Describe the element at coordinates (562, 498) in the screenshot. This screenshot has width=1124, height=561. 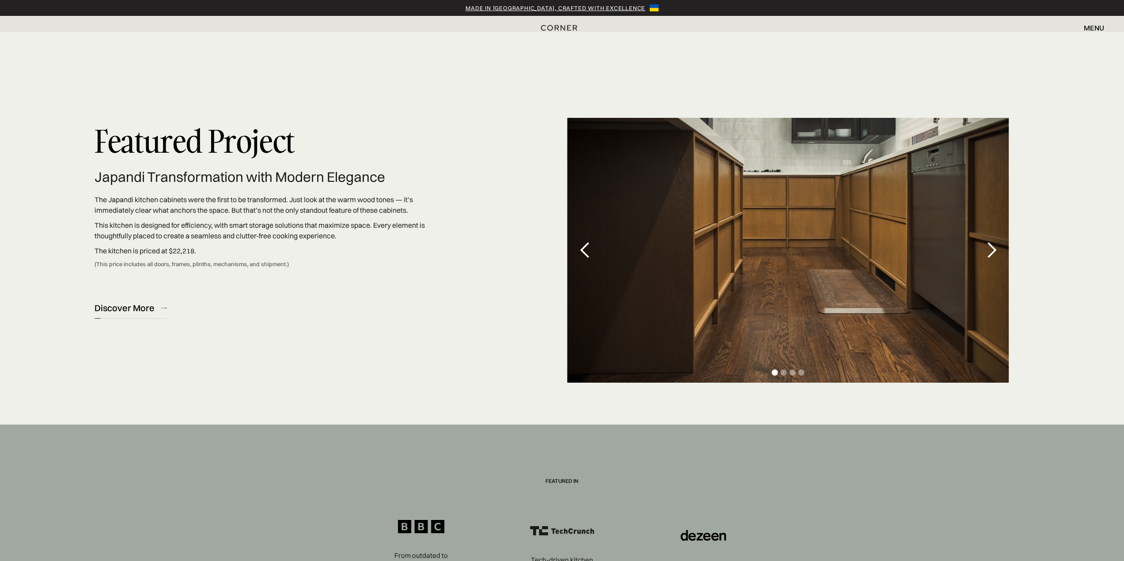
I see `div: Featured in` at that location.